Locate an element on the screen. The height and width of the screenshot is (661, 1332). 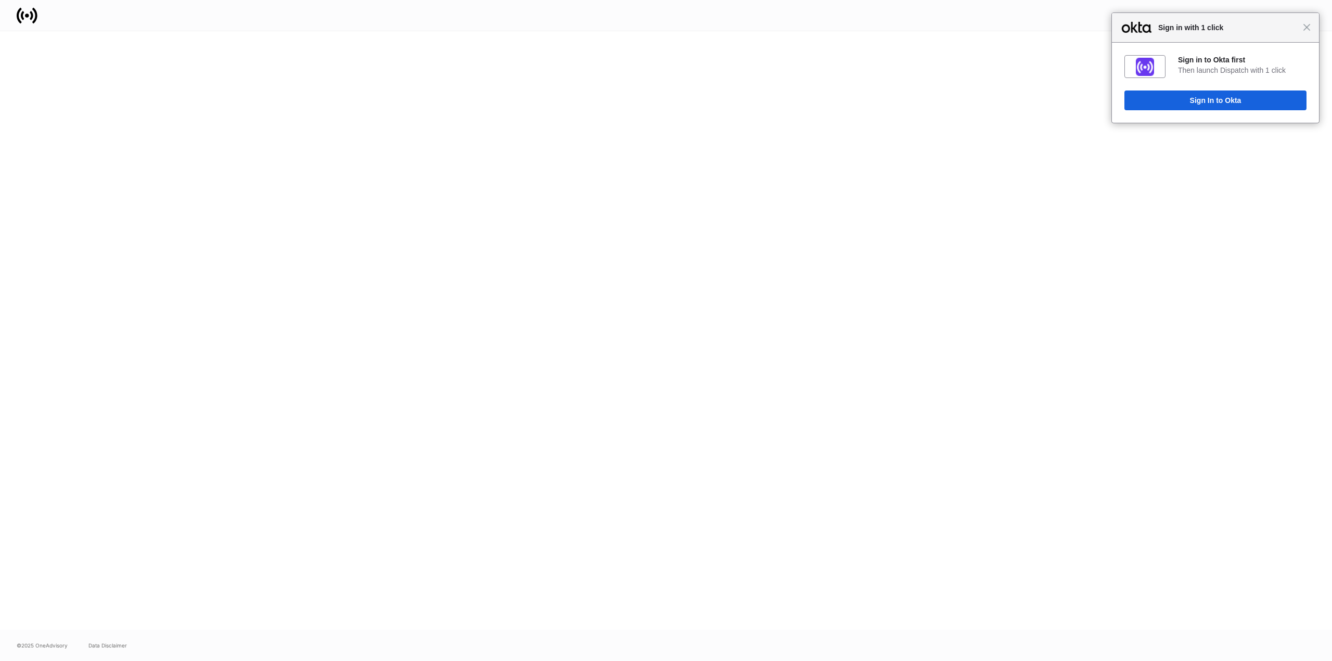
div: Then launch Dispatch with 1 click is located at coordinates (1242, 70).